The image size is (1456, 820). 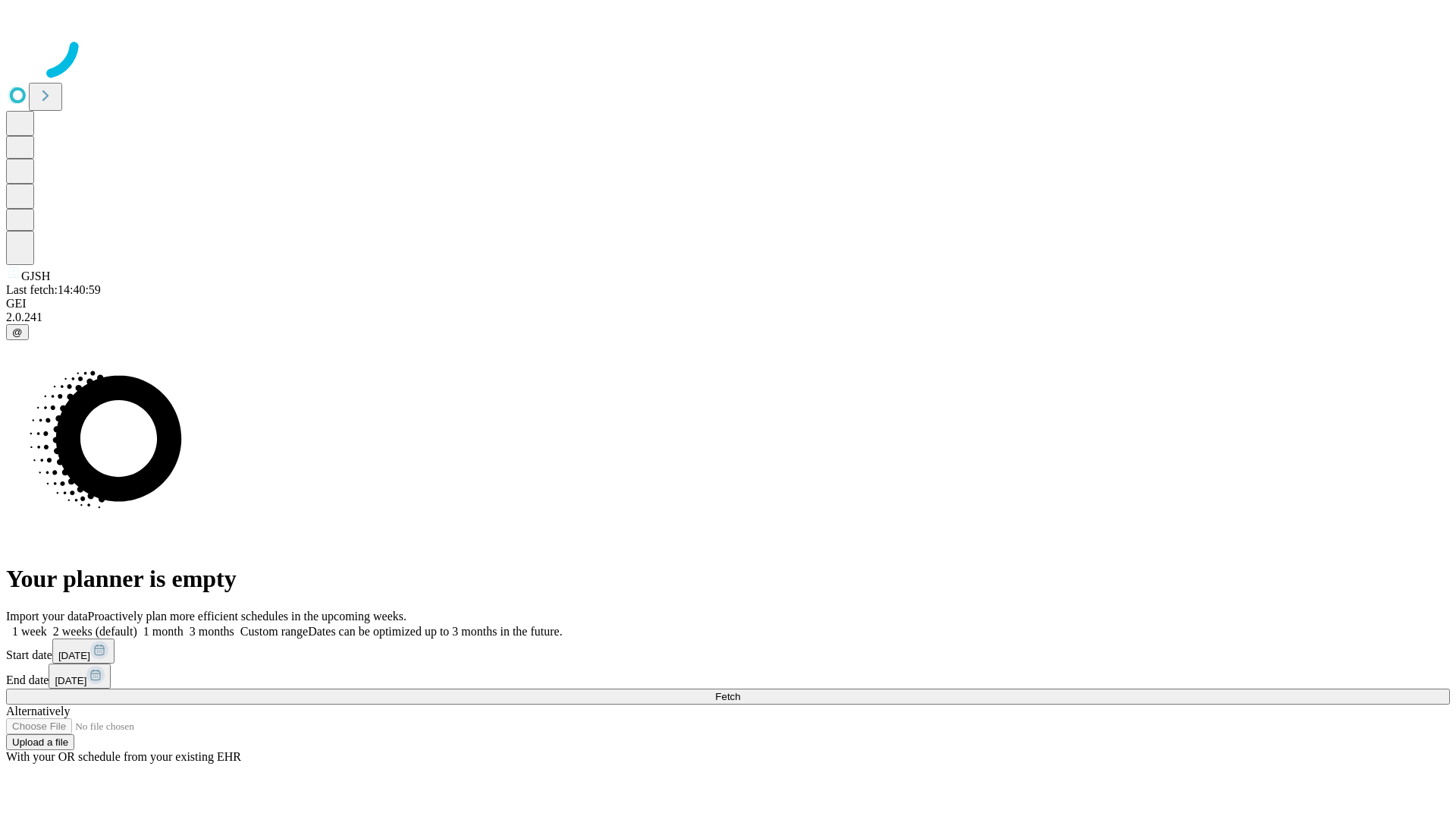 I want to click on button: Fetch, so click(x=728, y=696).